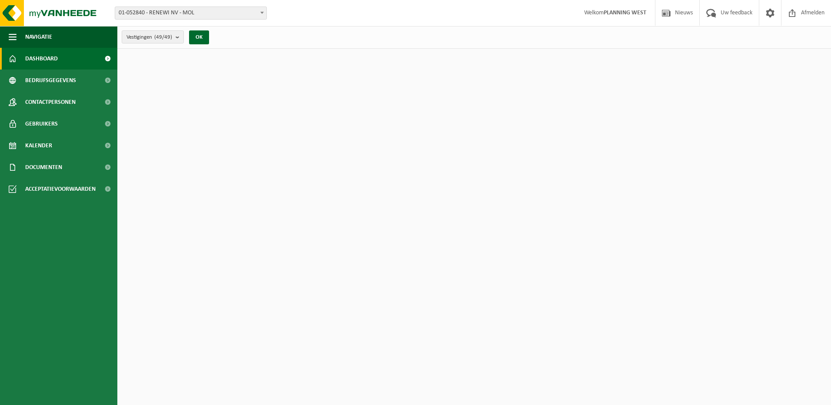 This screenshot has width=831, height=405. I want to click on span: 01-052840 - RENEWI NV - MOL, so click(191, 13).